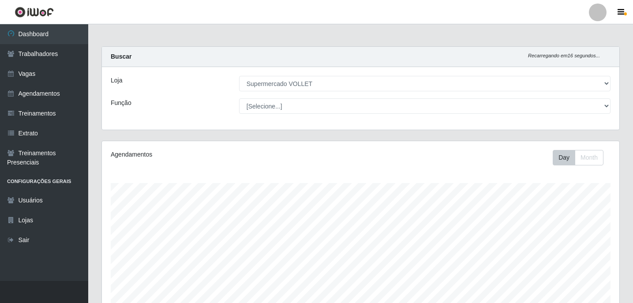  What do you see at coordinates (211, 154) in the screenshot?
I see `div: Agendamentos` at bounding box center [211, 154].